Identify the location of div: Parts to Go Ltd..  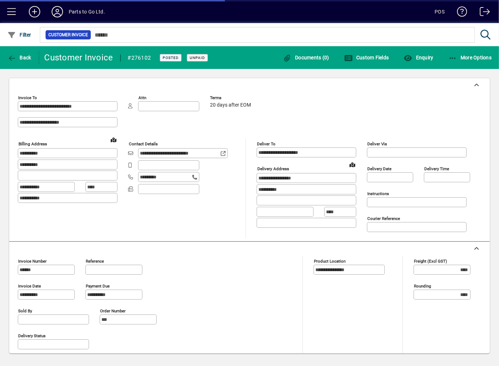
(87, 12).